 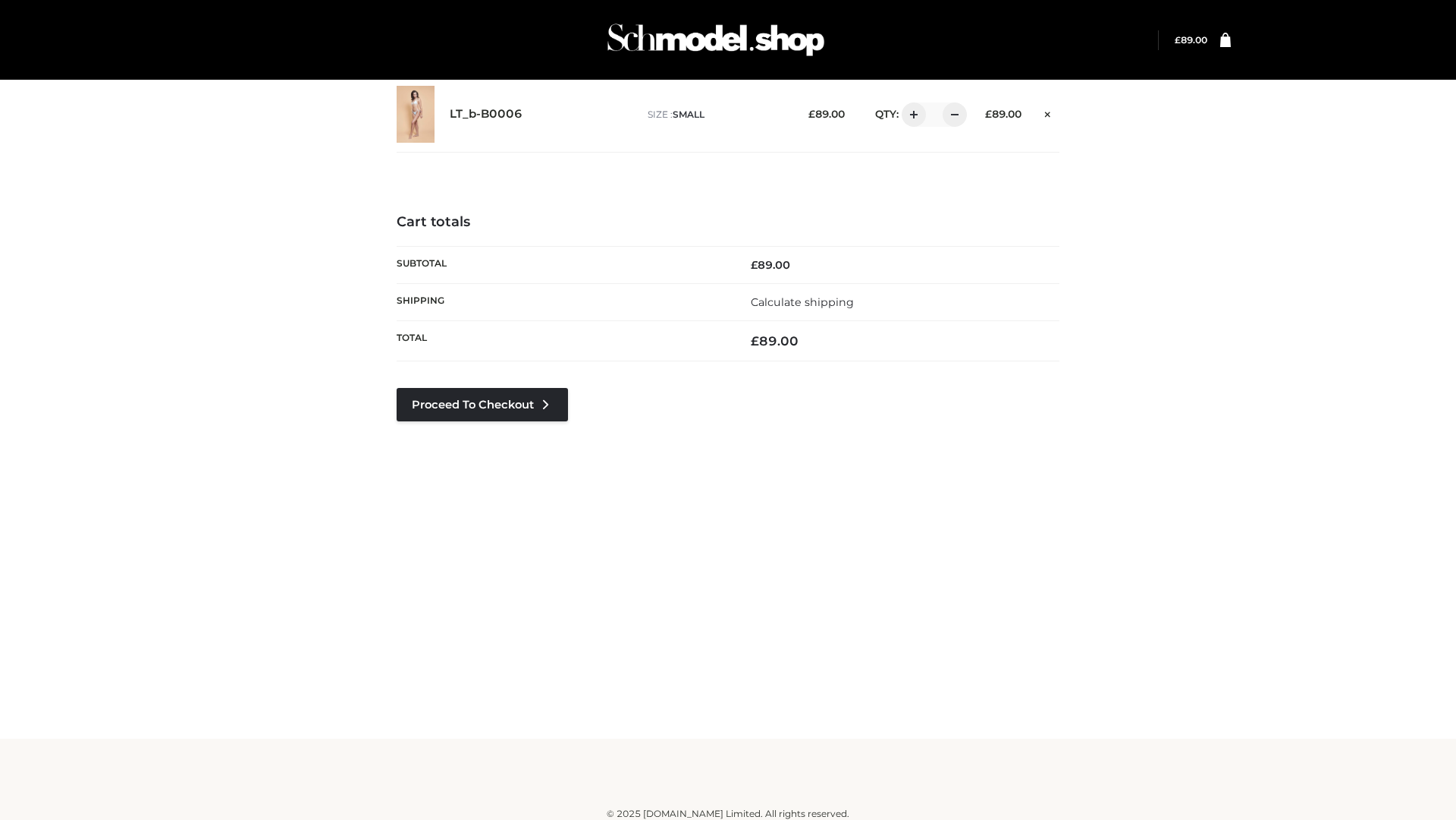 What do you see at coordinates (1049, 113) in the screenshot?
I see `a: Remove this item` at bounding box center [1049, 113].